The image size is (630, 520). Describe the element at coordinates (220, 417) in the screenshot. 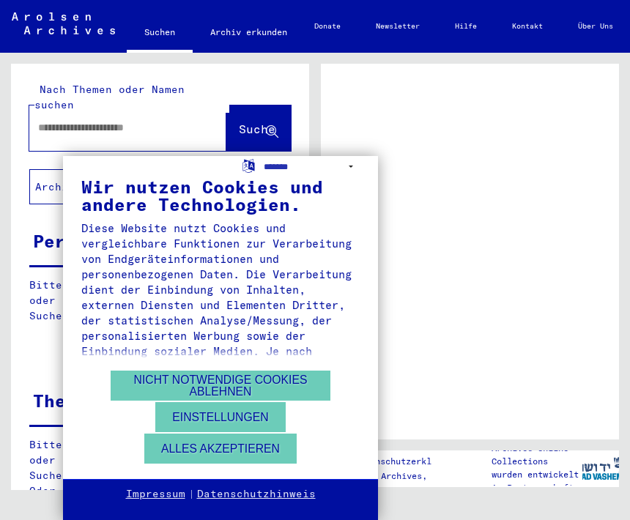

I see `button: Einstellungen` at that location.